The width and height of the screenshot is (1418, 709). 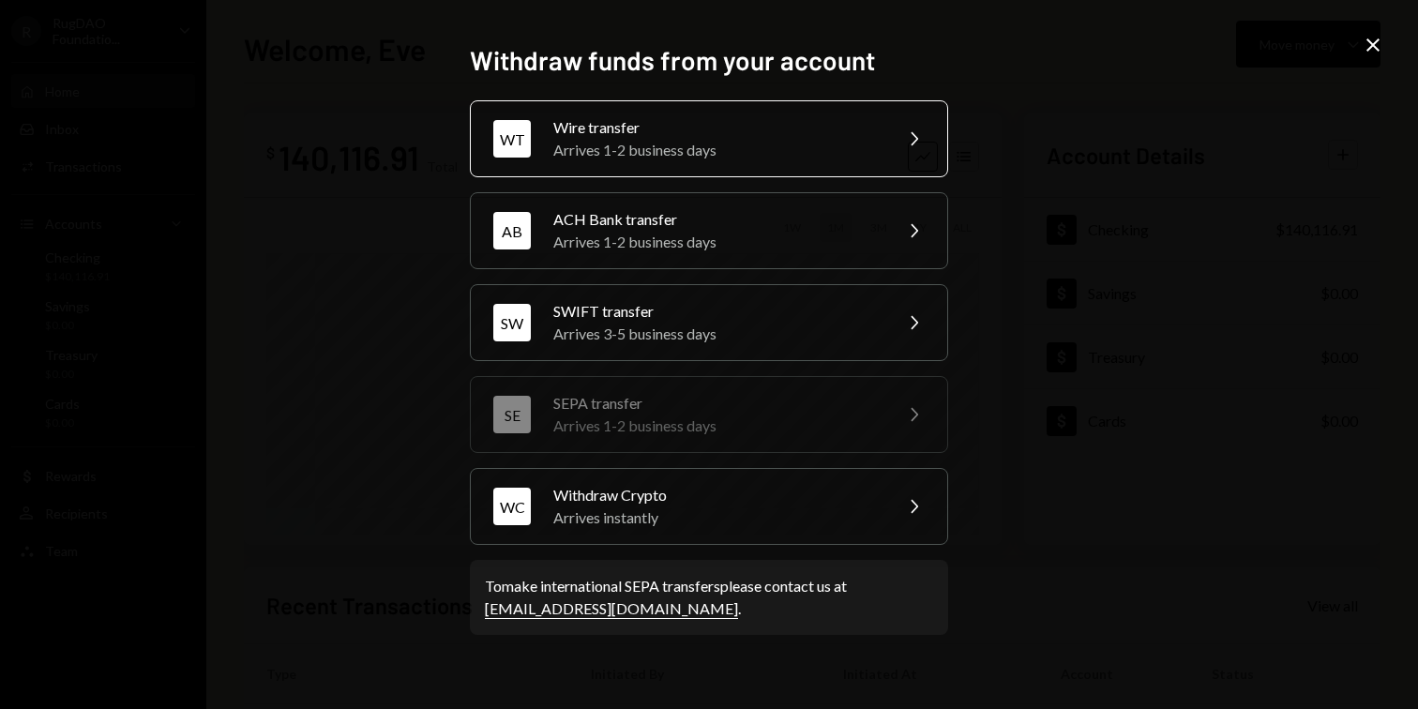 What do you see at coordinates (512, 507) in the screenshot?
I see `div: WC` at bounding box center [512, 507].